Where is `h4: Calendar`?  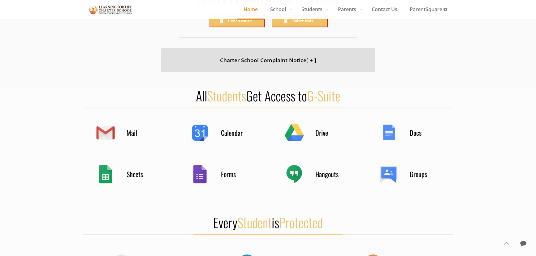
h4: Calendar is located at coordinates (236, 133).